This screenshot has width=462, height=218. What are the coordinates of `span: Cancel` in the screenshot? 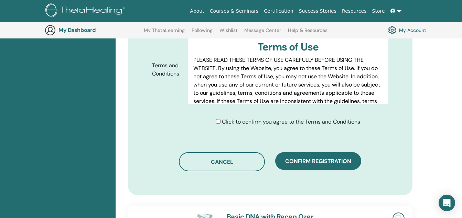 It's located at (222, 162).